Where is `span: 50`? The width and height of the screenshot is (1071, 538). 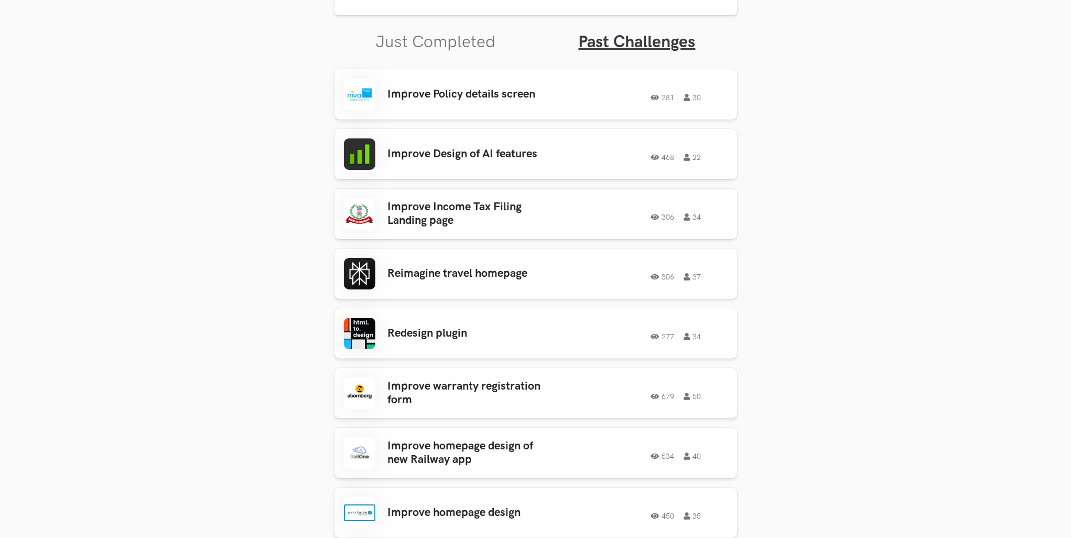 span: 50 is located at coordinates (693, 396).